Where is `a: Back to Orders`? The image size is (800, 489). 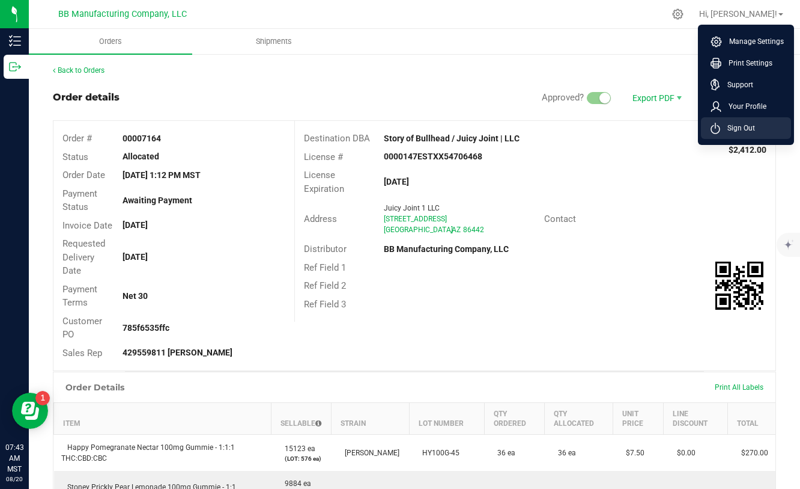 a: Back to Orders is located at coordinates (79, 70).